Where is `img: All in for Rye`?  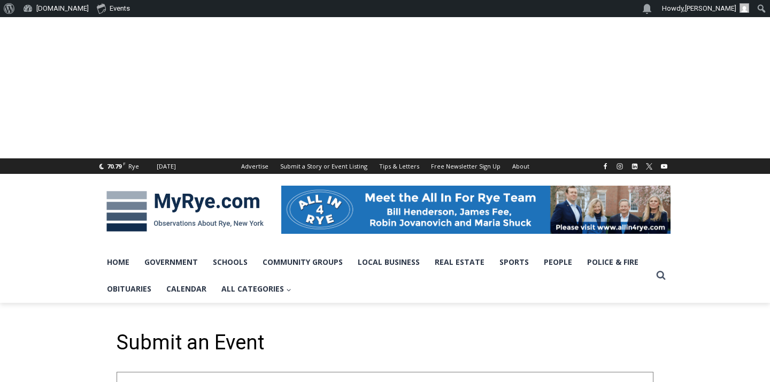
img: All in for Rye is located at coordinates (476, 210).